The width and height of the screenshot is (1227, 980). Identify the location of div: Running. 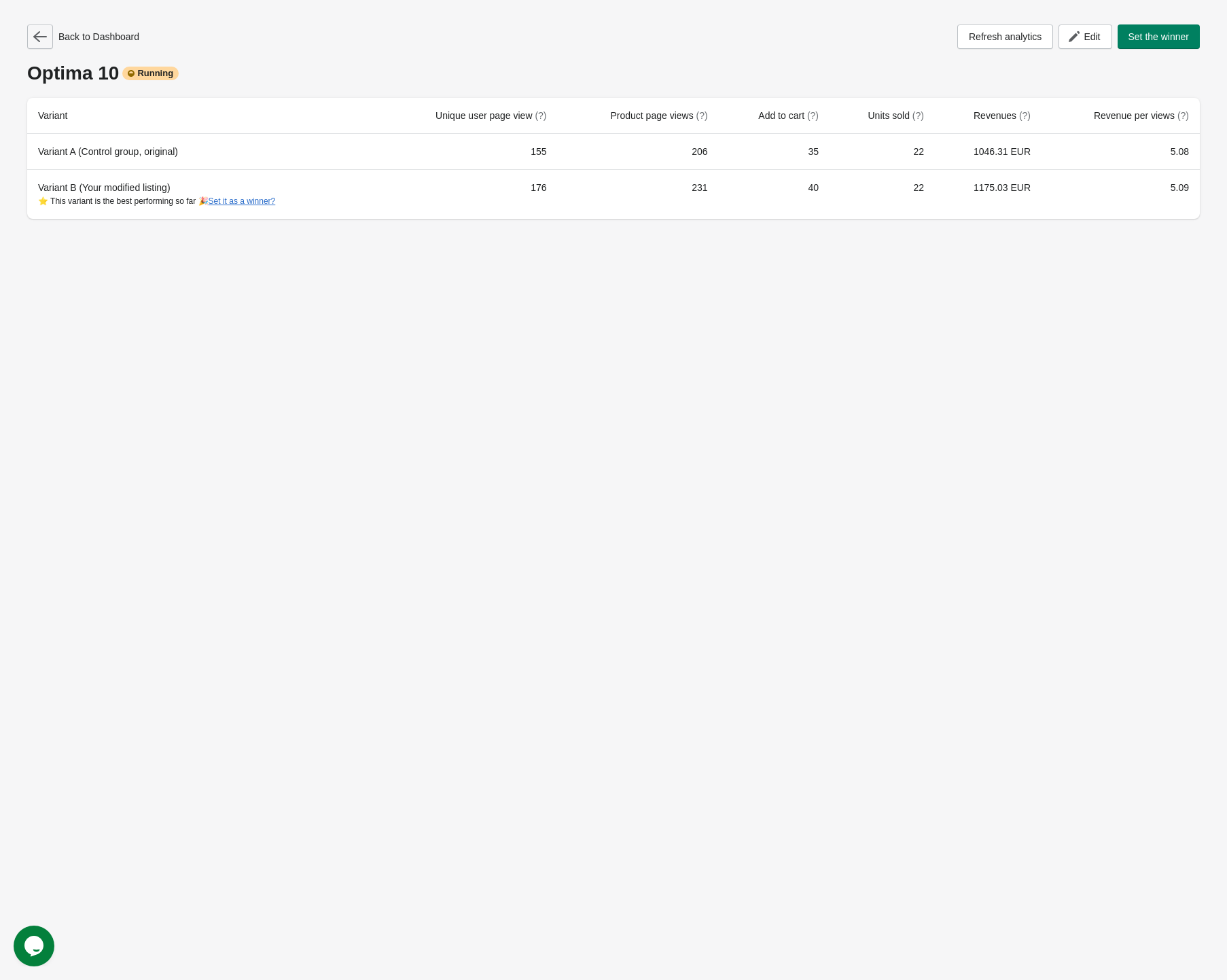
(150, 73).